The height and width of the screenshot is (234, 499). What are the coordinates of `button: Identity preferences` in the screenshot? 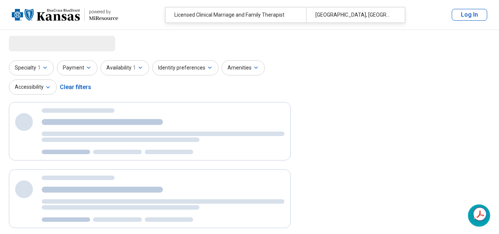 It's located at (185, 68).